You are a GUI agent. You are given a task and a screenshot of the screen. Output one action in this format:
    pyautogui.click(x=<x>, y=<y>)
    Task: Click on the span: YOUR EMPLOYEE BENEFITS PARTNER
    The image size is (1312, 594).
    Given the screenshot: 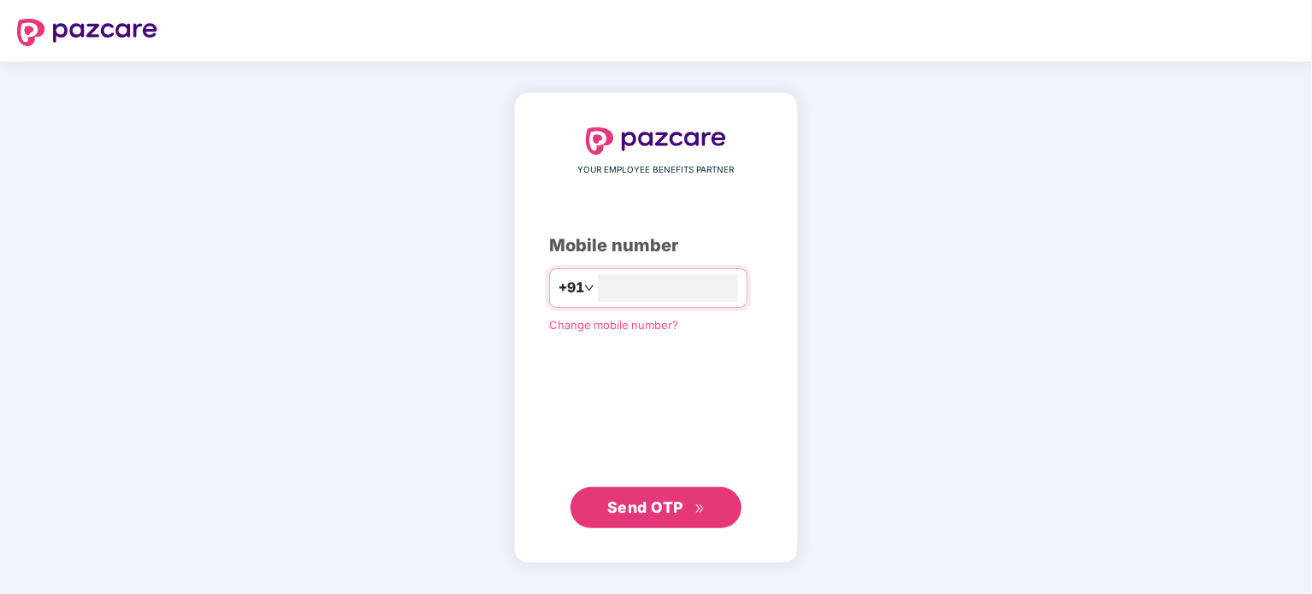 What is the action you would take?
    pyautogui.click(x=656, y=170)
    